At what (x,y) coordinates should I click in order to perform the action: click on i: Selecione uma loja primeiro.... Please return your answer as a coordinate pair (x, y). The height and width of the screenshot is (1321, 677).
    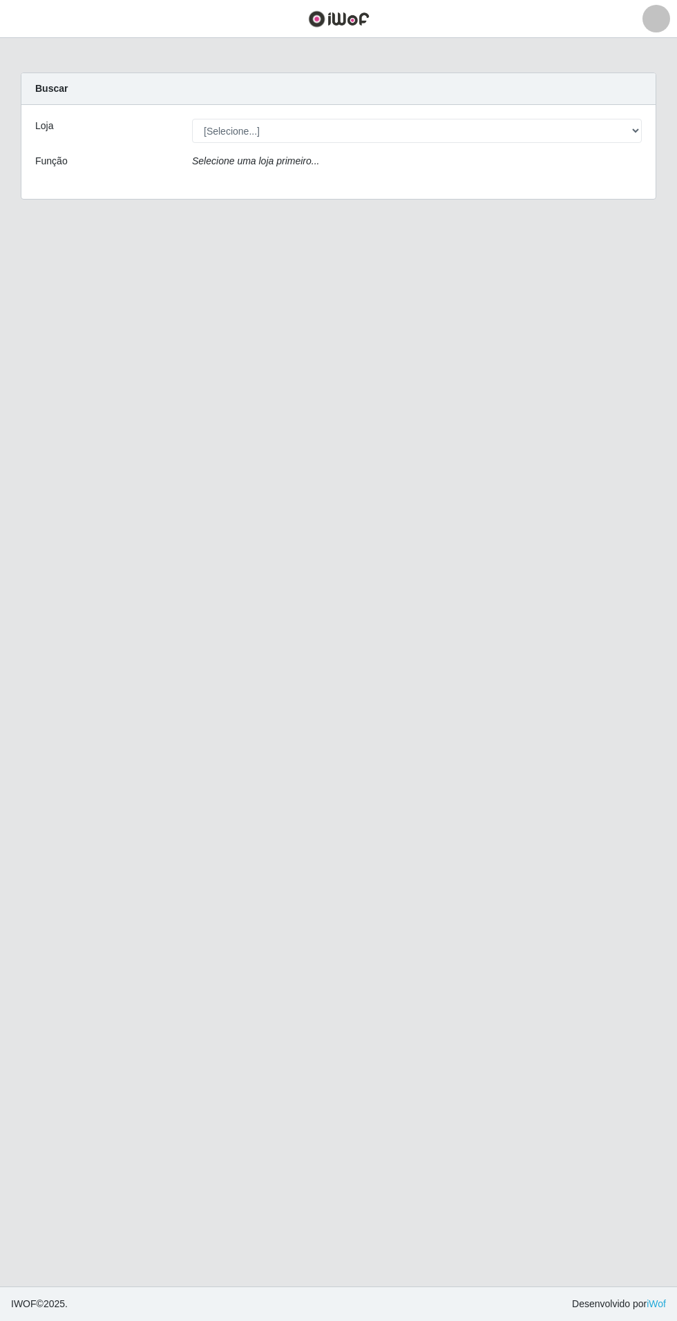
    Looking at the image, I should click on (256, 161).